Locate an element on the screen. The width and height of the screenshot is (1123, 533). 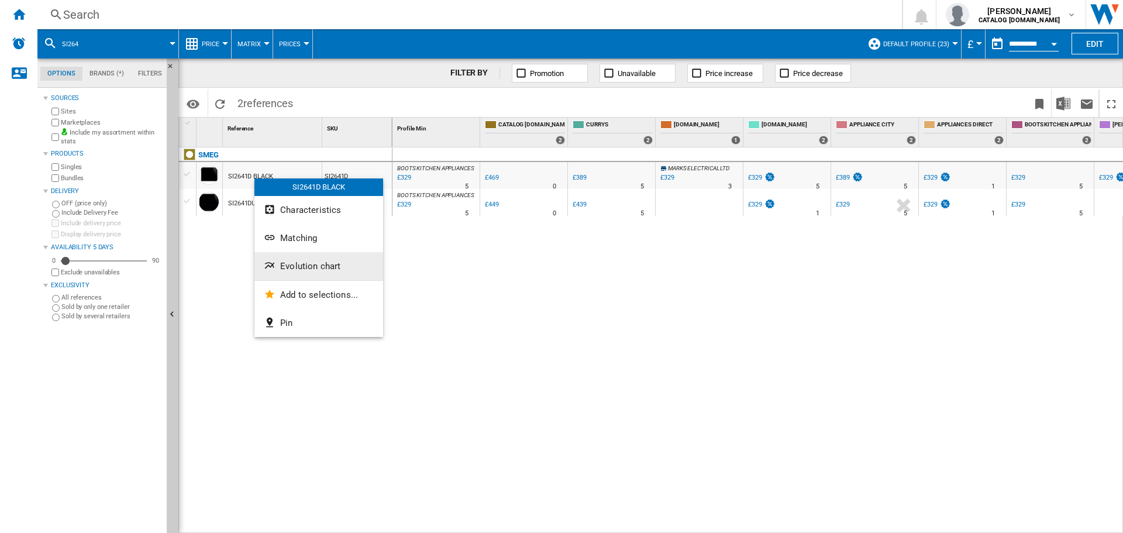
span: Matching is located at coordinates (298, 238).